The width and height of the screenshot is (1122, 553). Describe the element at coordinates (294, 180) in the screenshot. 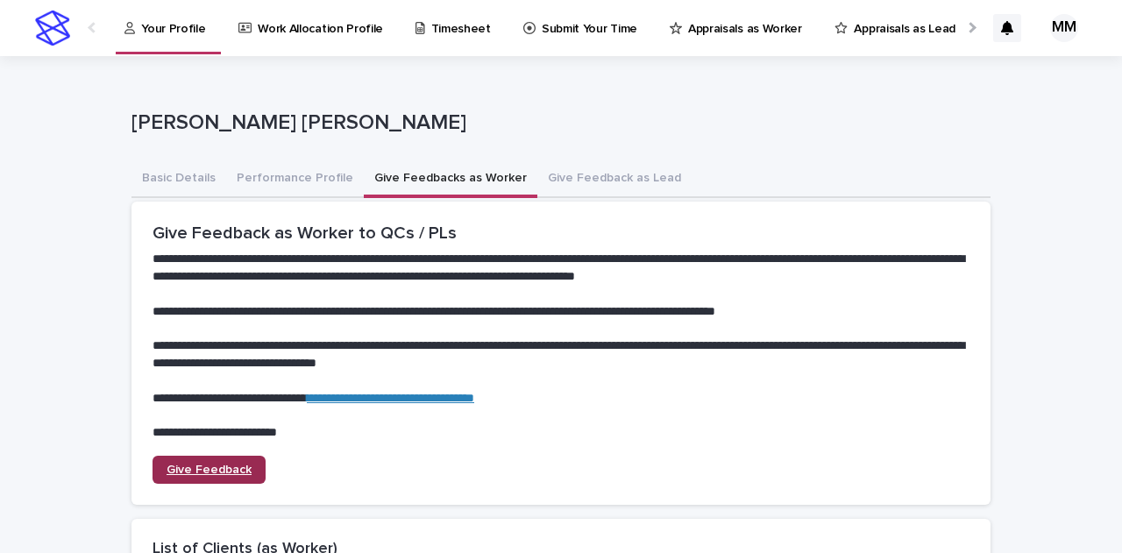

I see `button: Performance Profile` at that location.